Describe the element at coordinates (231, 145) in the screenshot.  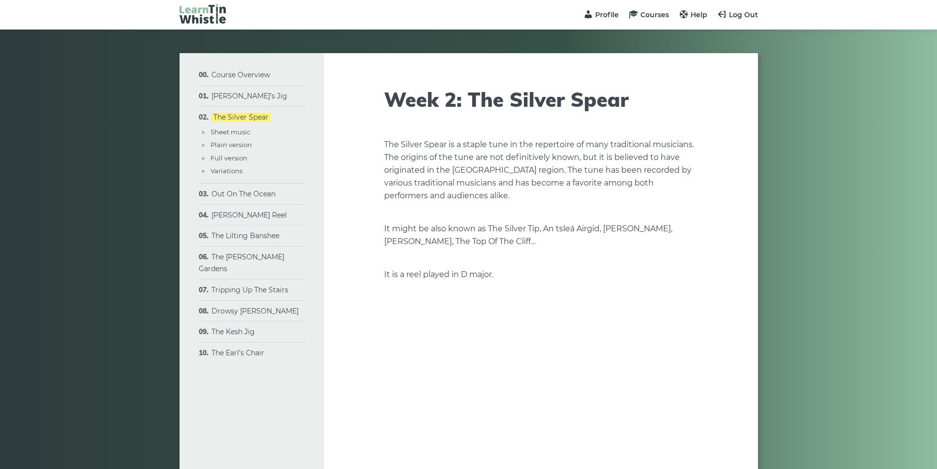
I see `a: Plain version` at that location.